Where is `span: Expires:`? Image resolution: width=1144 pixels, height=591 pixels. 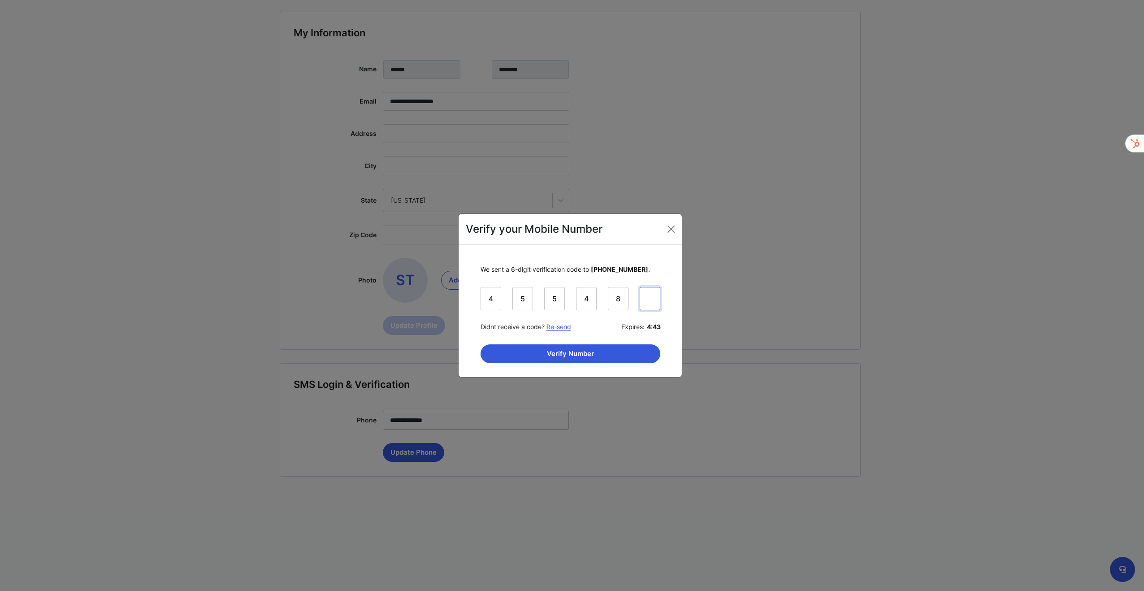 span: Expires: is located at coordinates (640, 327).